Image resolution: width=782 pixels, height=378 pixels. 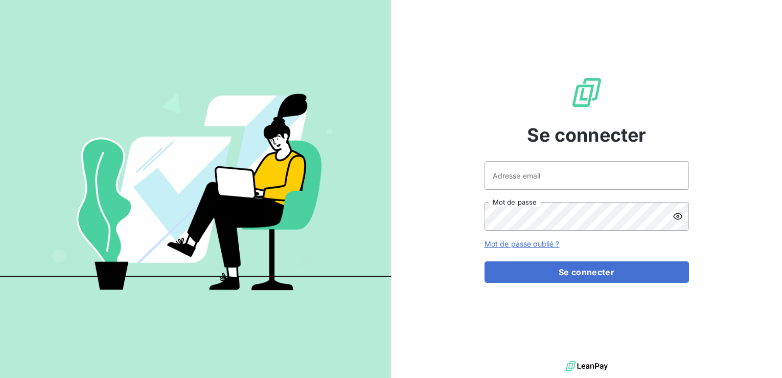 I want to click on input: placeholder, so click(x=587, y=175).